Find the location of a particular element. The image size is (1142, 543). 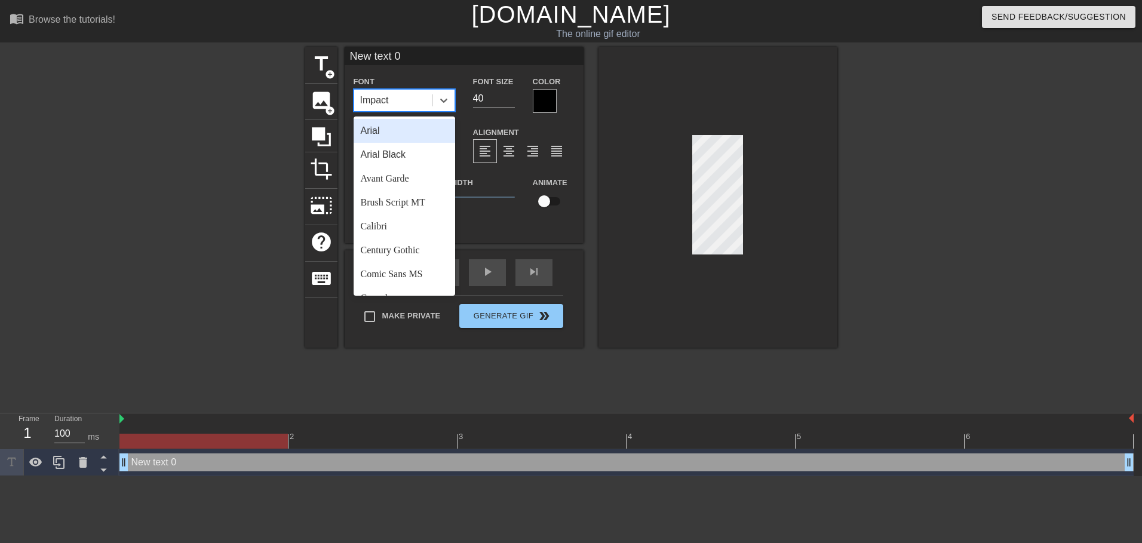

button: Generate Gif is located at coordinates (511, 316).